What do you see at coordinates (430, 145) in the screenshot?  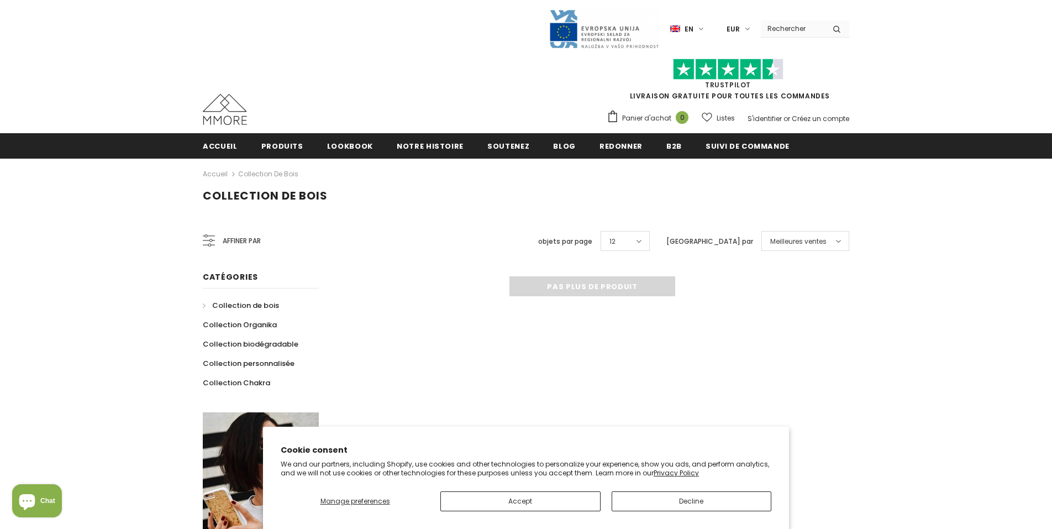 I see `a: Notre histoire` at bounding box center [430, 145].